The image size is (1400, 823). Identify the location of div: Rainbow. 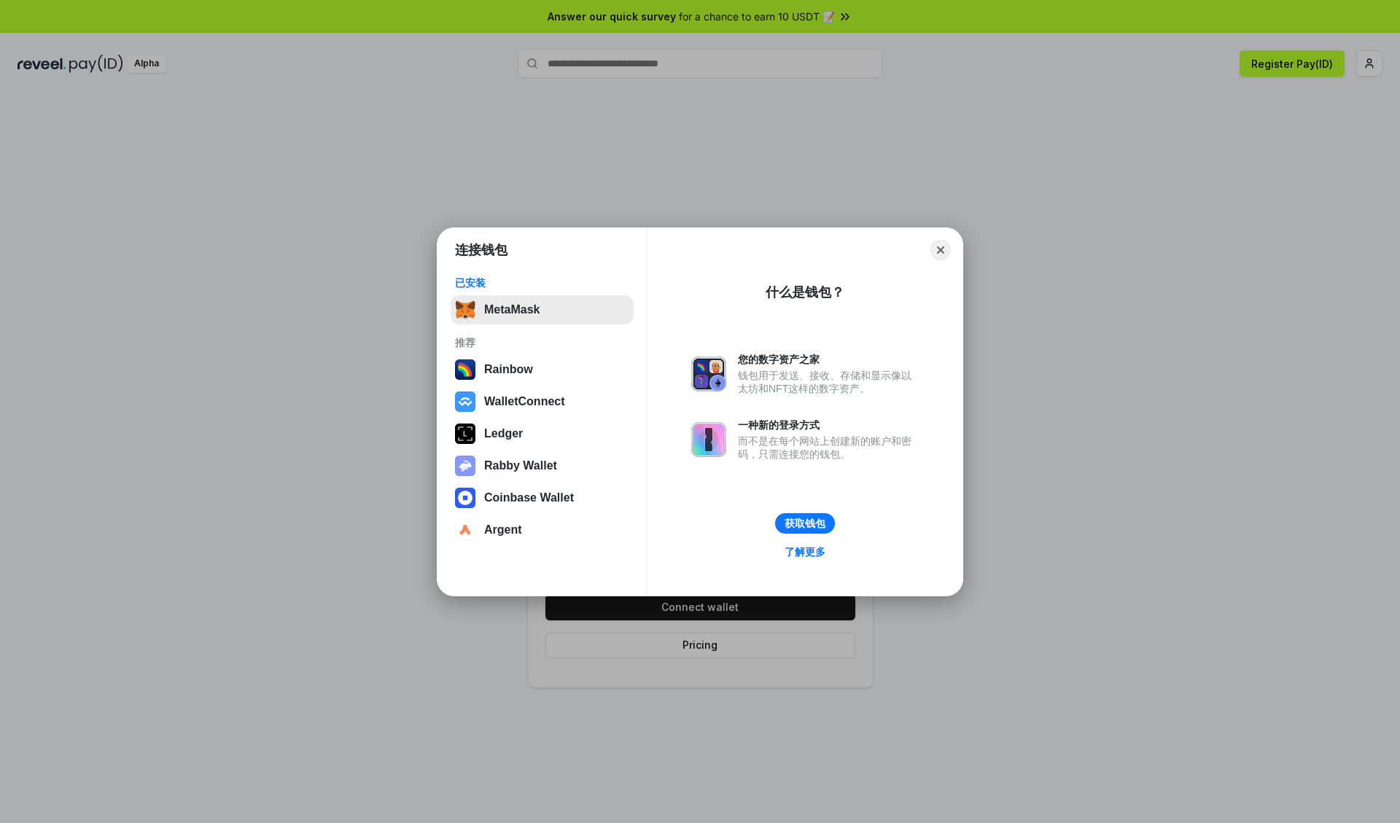
(508, 370).